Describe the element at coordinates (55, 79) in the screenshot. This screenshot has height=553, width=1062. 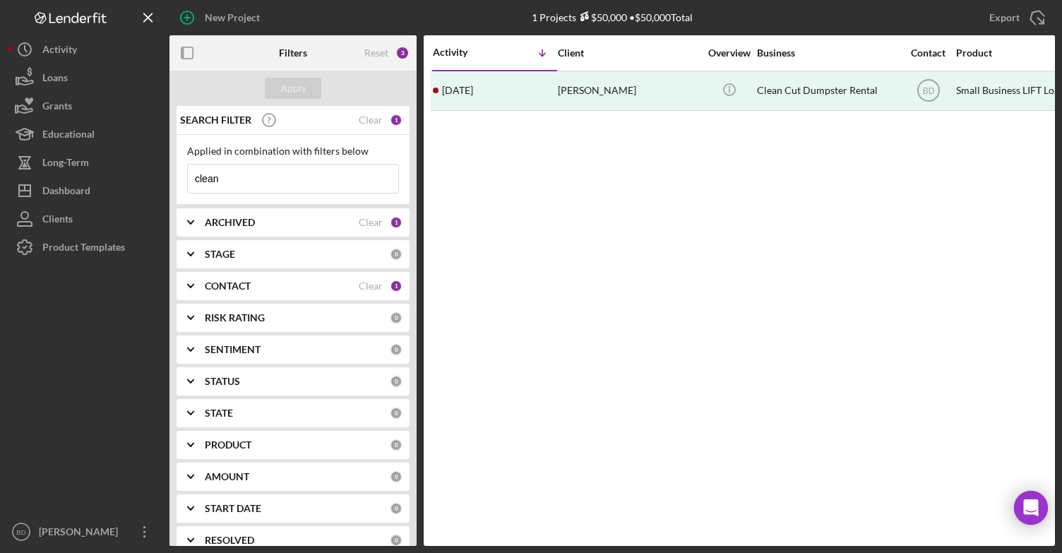
I see `div: Loans` at that location.